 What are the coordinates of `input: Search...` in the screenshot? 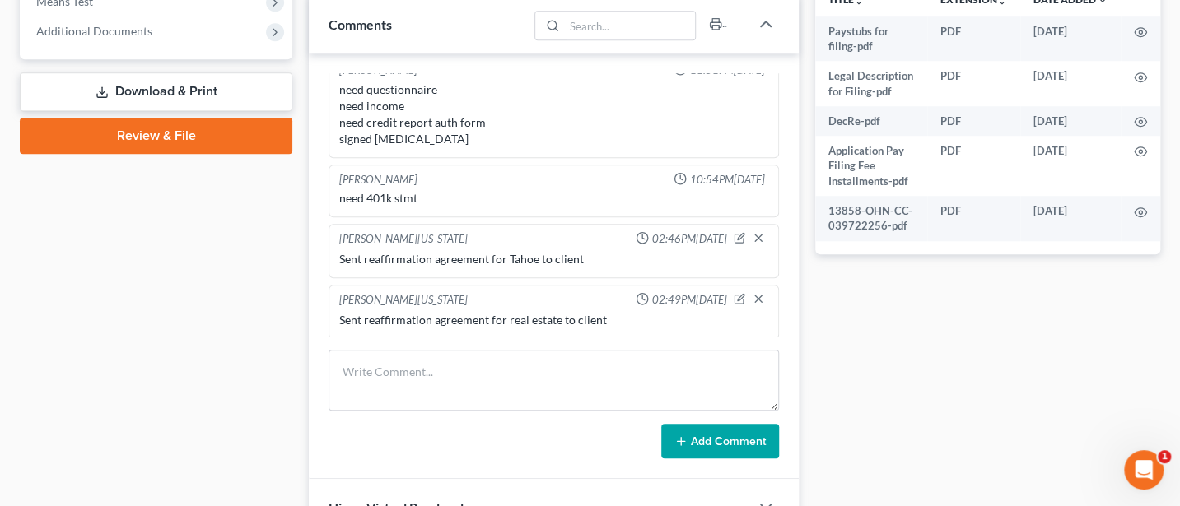 It's located at (629, 26).